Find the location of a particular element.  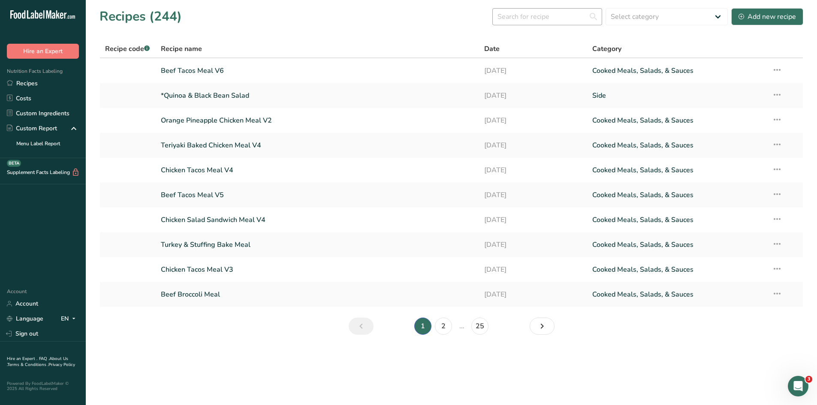

a: Side is located at coordinates (676, 96).